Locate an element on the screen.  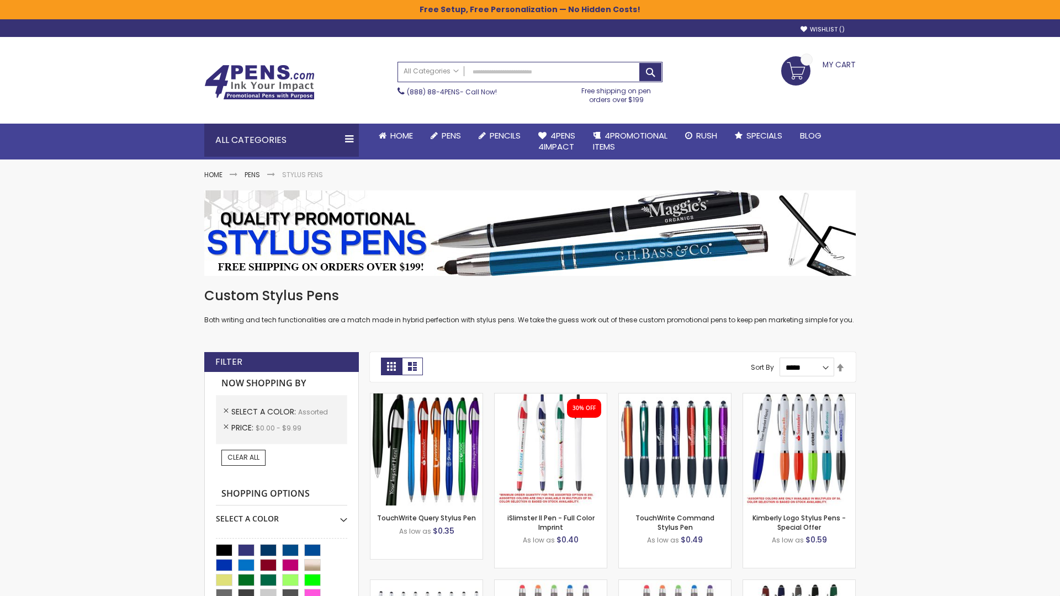
a: Blog is located at coordinates (810, 136).